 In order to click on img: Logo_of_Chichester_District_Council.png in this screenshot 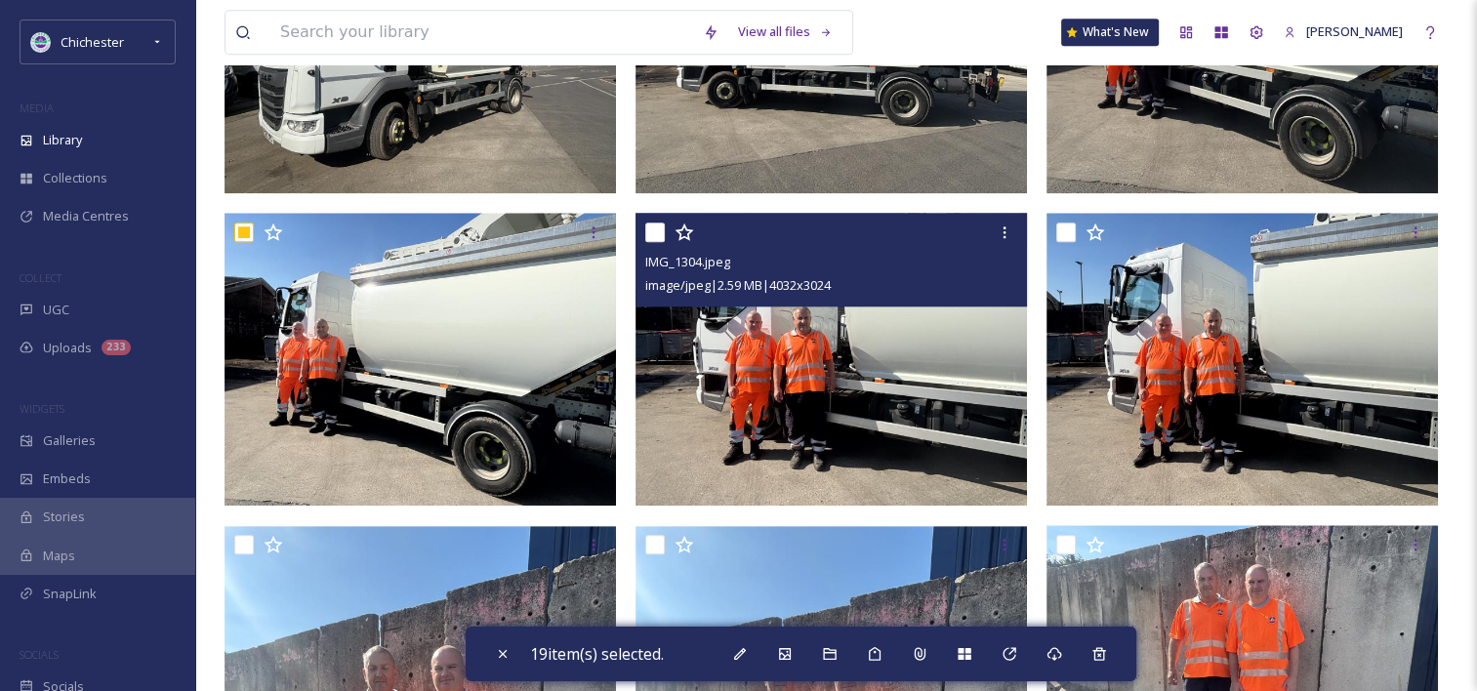, I will do `click(41, 42)`.